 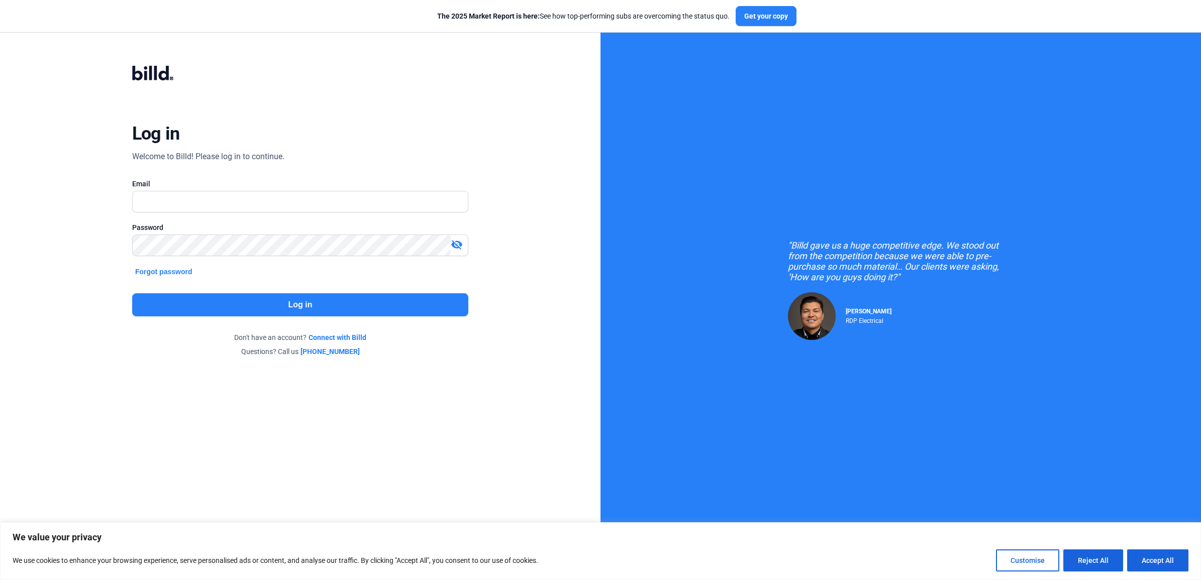 I want to click on div: Password, so click(x=300, y=228).